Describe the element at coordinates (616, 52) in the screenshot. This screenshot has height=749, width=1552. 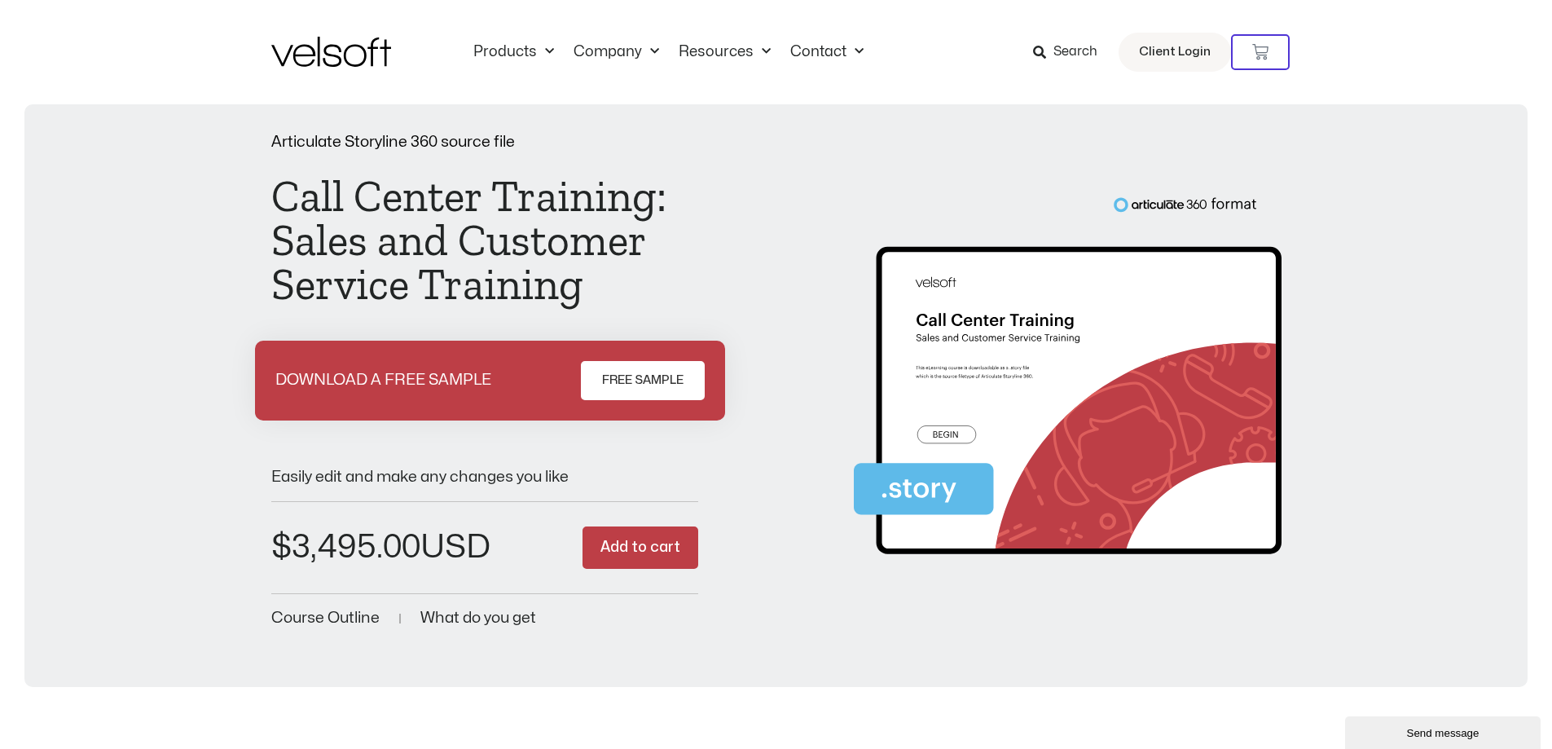
I see `a: CompanyMenu Toggle` at that location.